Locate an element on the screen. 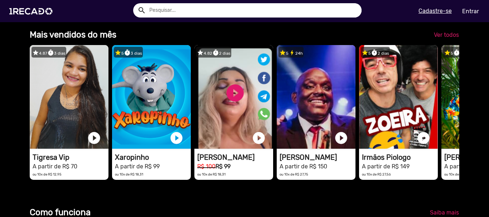 This screenshot has width=489, height=217. small: R$ 100 is located at coordinates (206, 167).